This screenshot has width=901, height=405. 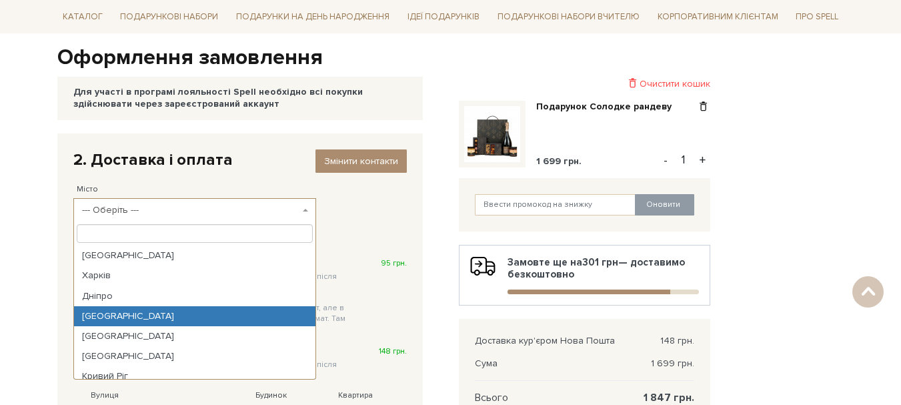 I want to click on a: Каталог, so click(x=83, y=17).